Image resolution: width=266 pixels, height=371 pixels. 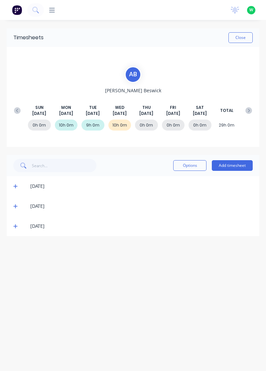 I want to click on div: A B, so click(x=133, y=75).